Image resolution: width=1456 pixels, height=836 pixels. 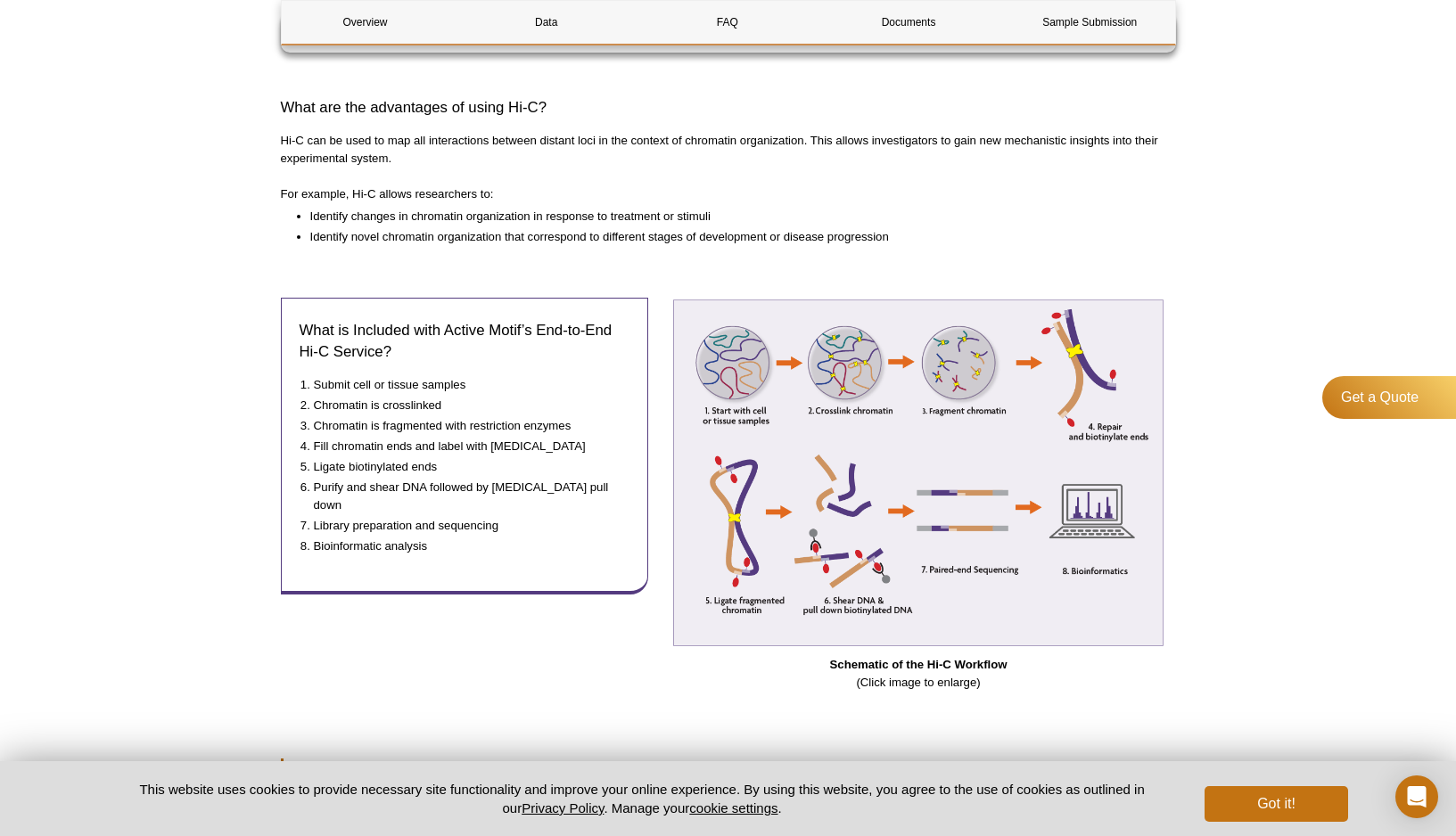 What do you see at coordinates (642, 798) in the screenshot?
I see `p: This website uses cookies to provide necessary site functionality and improve your online experie...` at bounding box center [642, 798].